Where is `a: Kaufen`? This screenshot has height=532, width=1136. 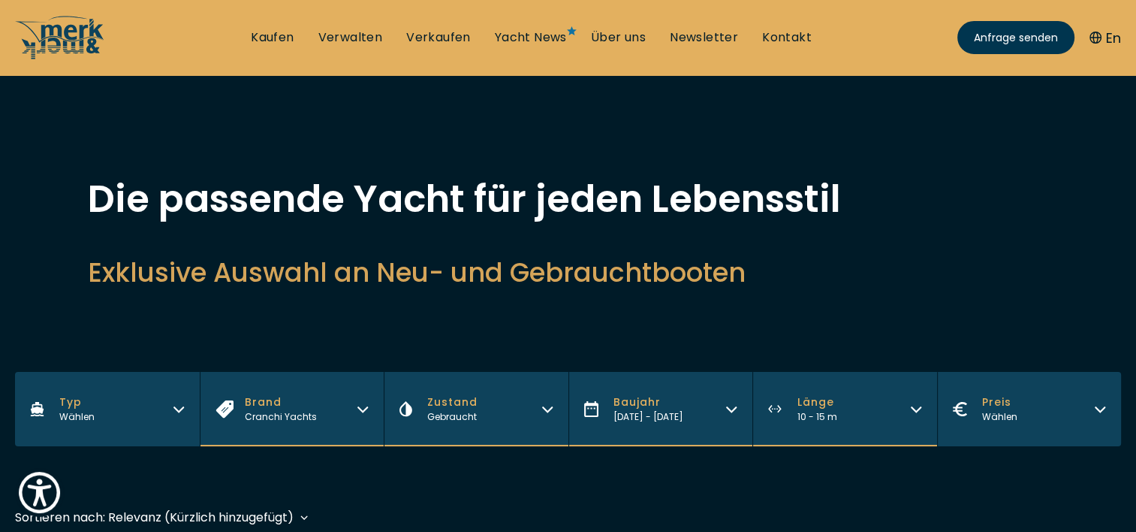
a: Kaufen is located at coordinates (272, 38).